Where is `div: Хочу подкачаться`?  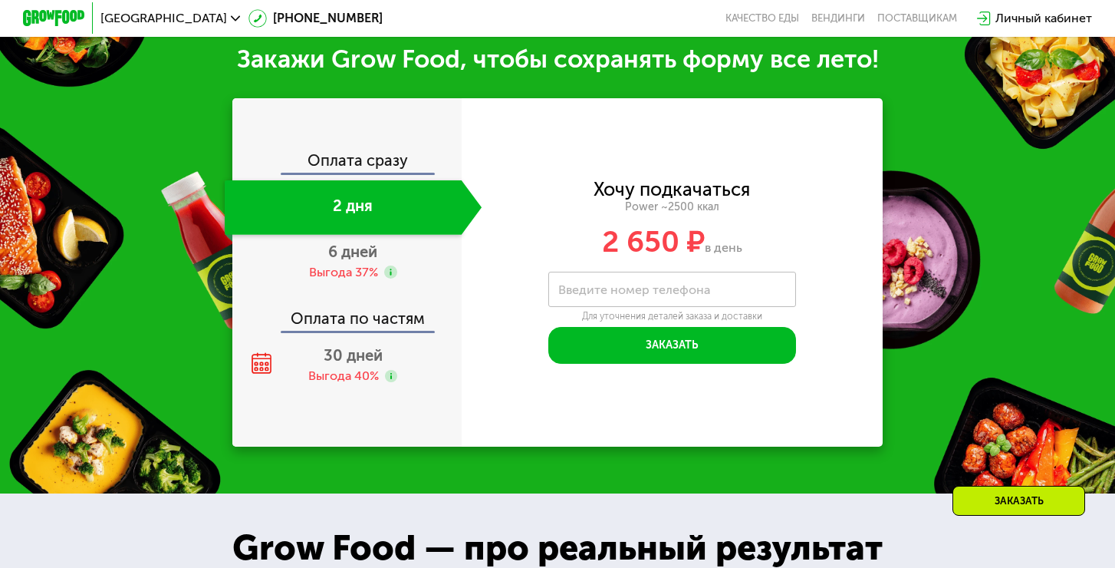 div: Хочу подкачаться is located at coordinates (672, 189).